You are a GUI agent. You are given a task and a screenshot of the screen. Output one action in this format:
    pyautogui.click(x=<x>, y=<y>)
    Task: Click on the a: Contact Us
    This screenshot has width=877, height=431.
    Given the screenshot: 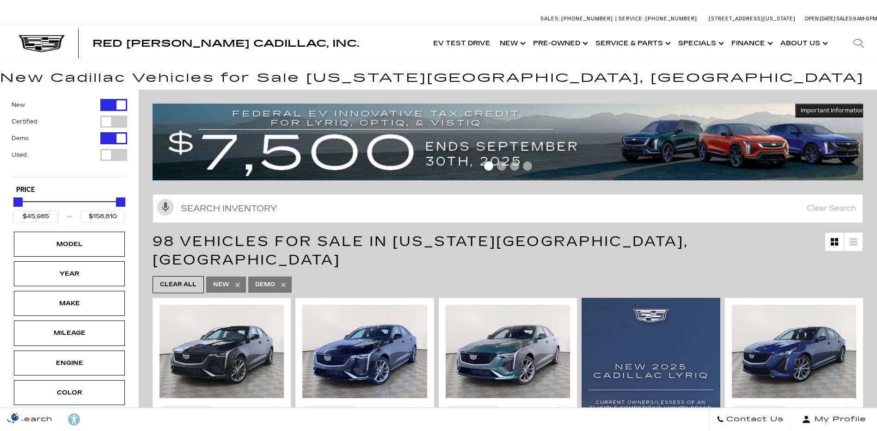 What is the action you would take?
    pyautogui.click(x=750, y=419)
    